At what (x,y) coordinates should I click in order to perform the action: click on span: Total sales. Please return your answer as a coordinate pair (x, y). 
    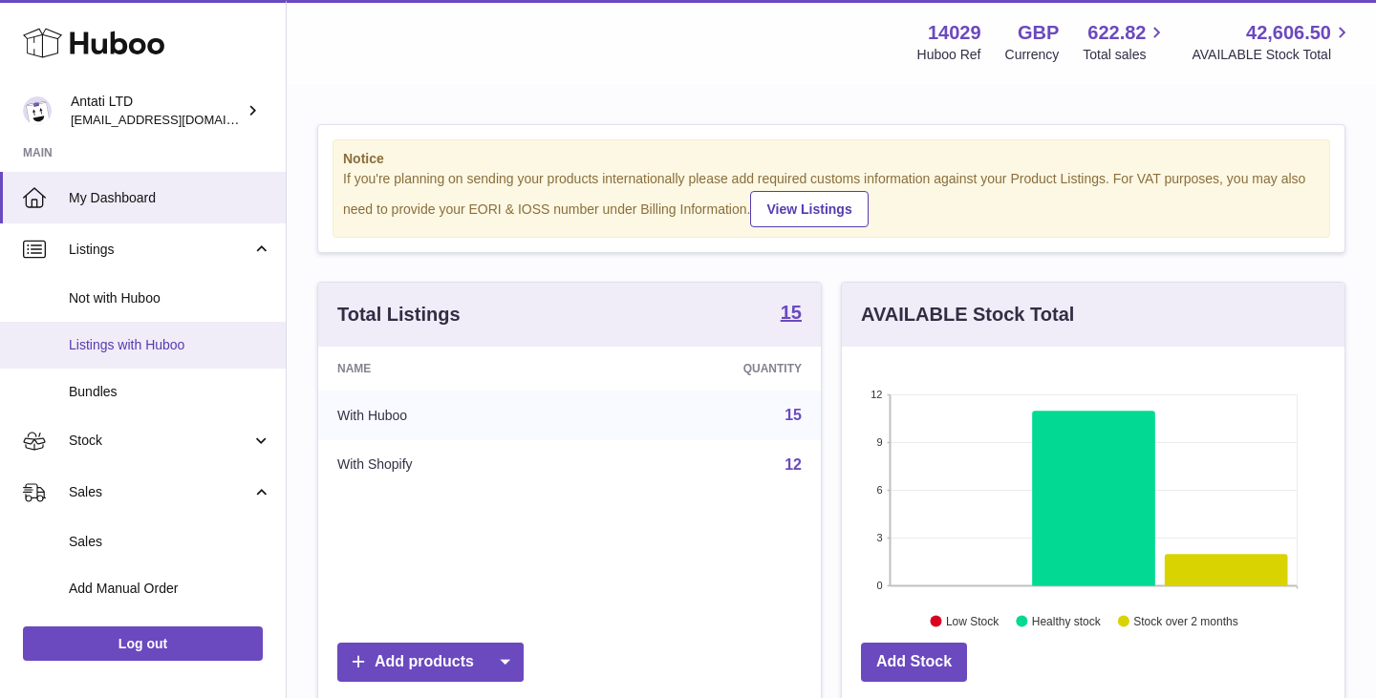
    Looking at the image, I should click on (1124, 54).